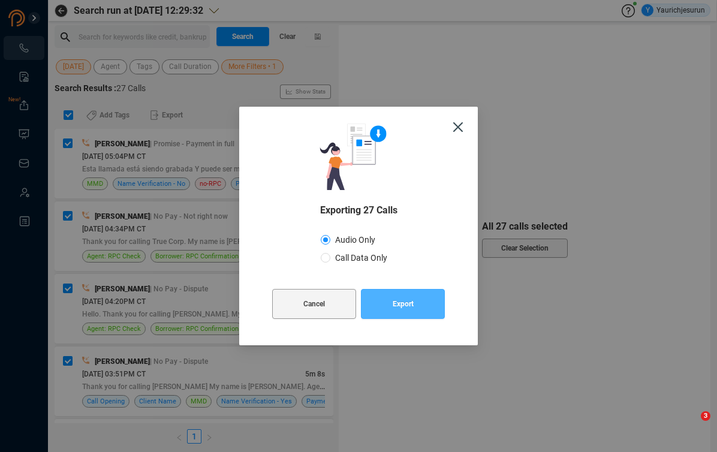 This screenshot has height=452, width=717. I want to click on span: Exporting 27 Calls, so click(358, 210).